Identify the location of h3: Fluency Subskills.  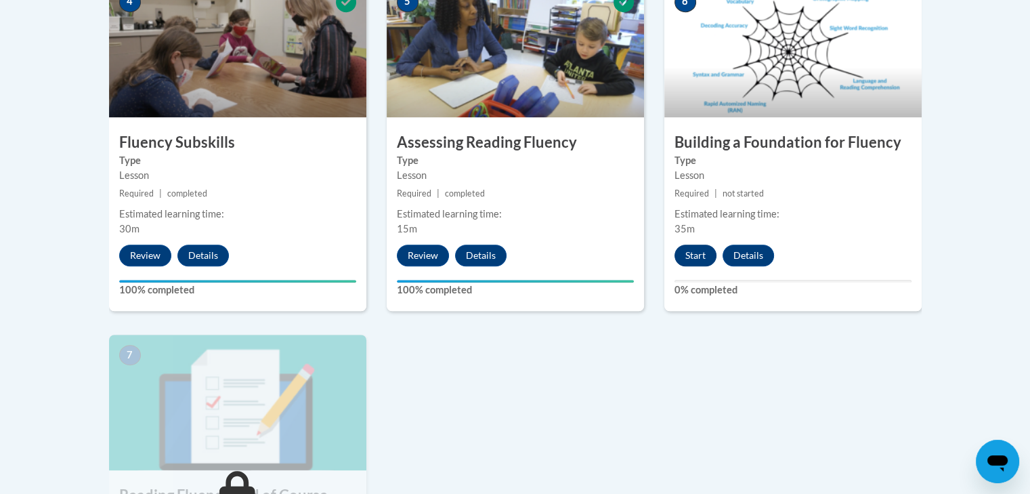
(238, 142).